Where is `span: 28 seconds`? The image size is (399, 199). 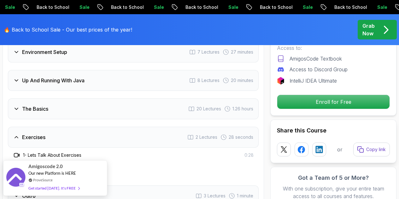 span: 28 seconds is located at coordinates (241, 137).